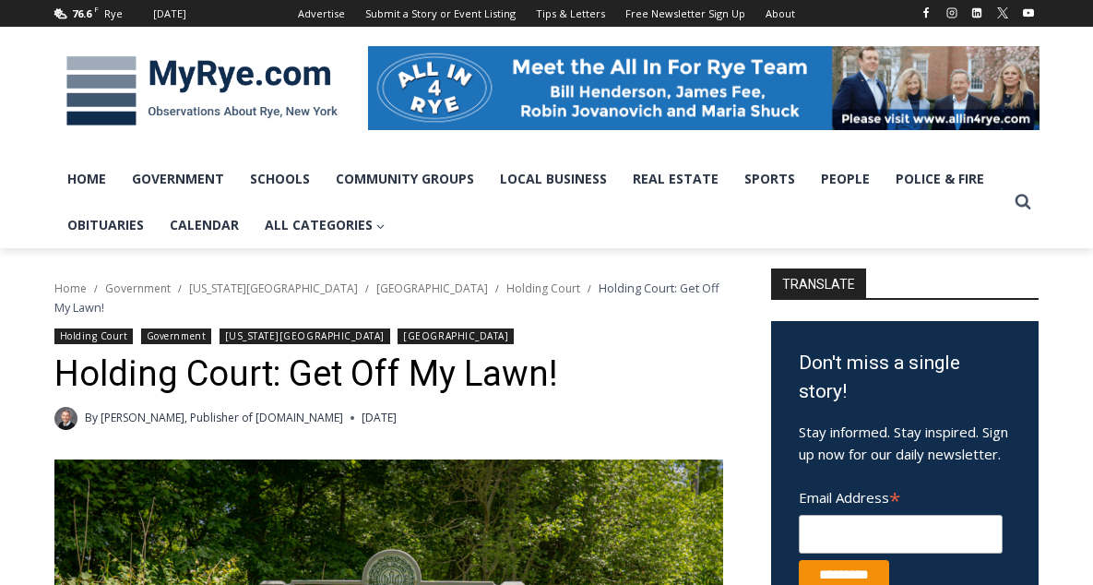  What do you see at coordinates (531, 202) in the screenshot?
I see `nav: Primary Navigation` at bounding box center [531, 202].